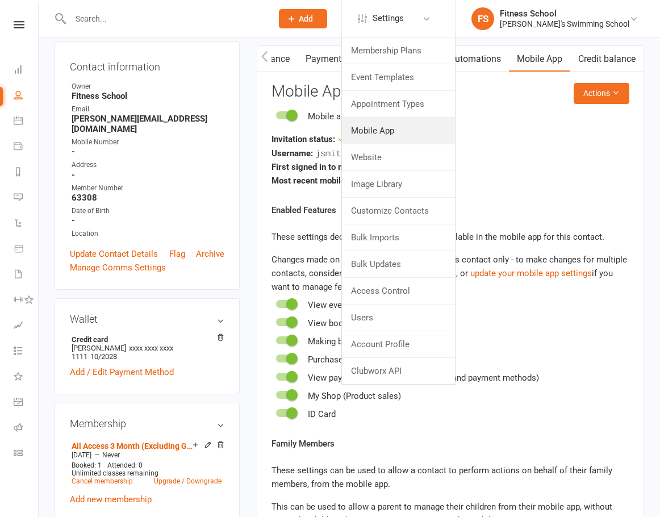 This screenshot has width=660, height=517. I want to click on a: Add / Edit Payment Method, so click(122, 372).